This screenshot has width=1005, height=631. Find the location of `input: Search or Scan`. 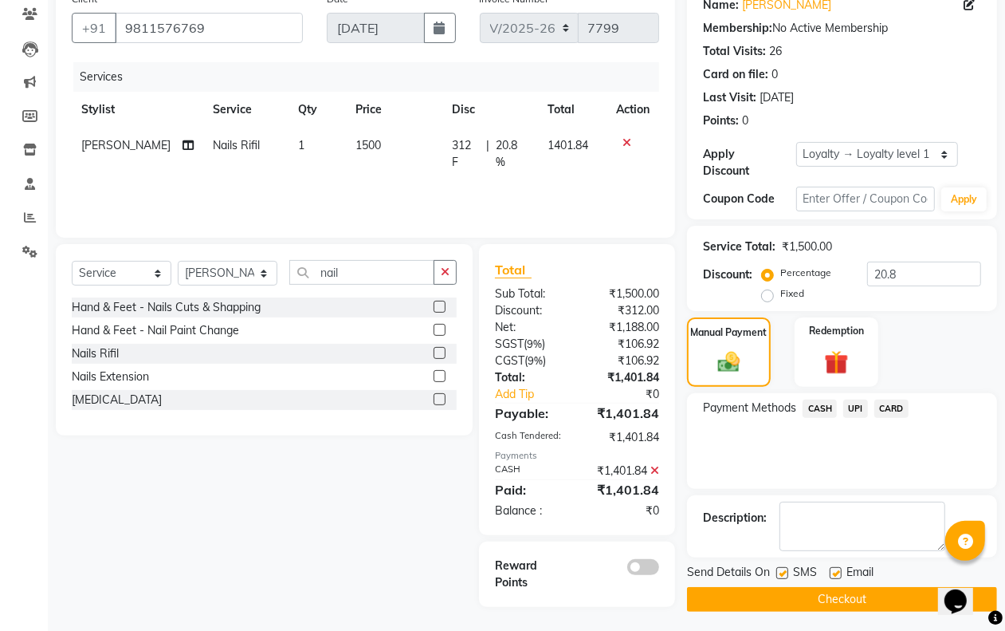

input: Search or Scan is located at coordinates (362, 272).